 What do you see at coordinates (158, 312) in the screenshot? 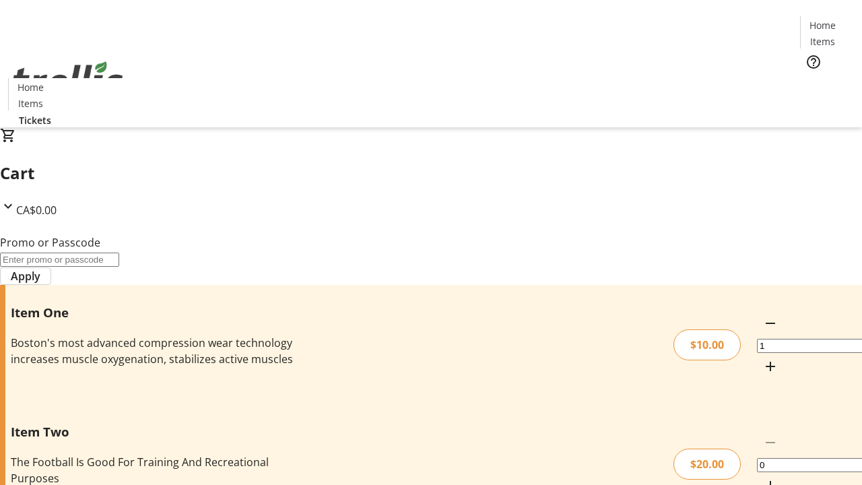
I see `h3: Item One` at bounding box center [158, 312].